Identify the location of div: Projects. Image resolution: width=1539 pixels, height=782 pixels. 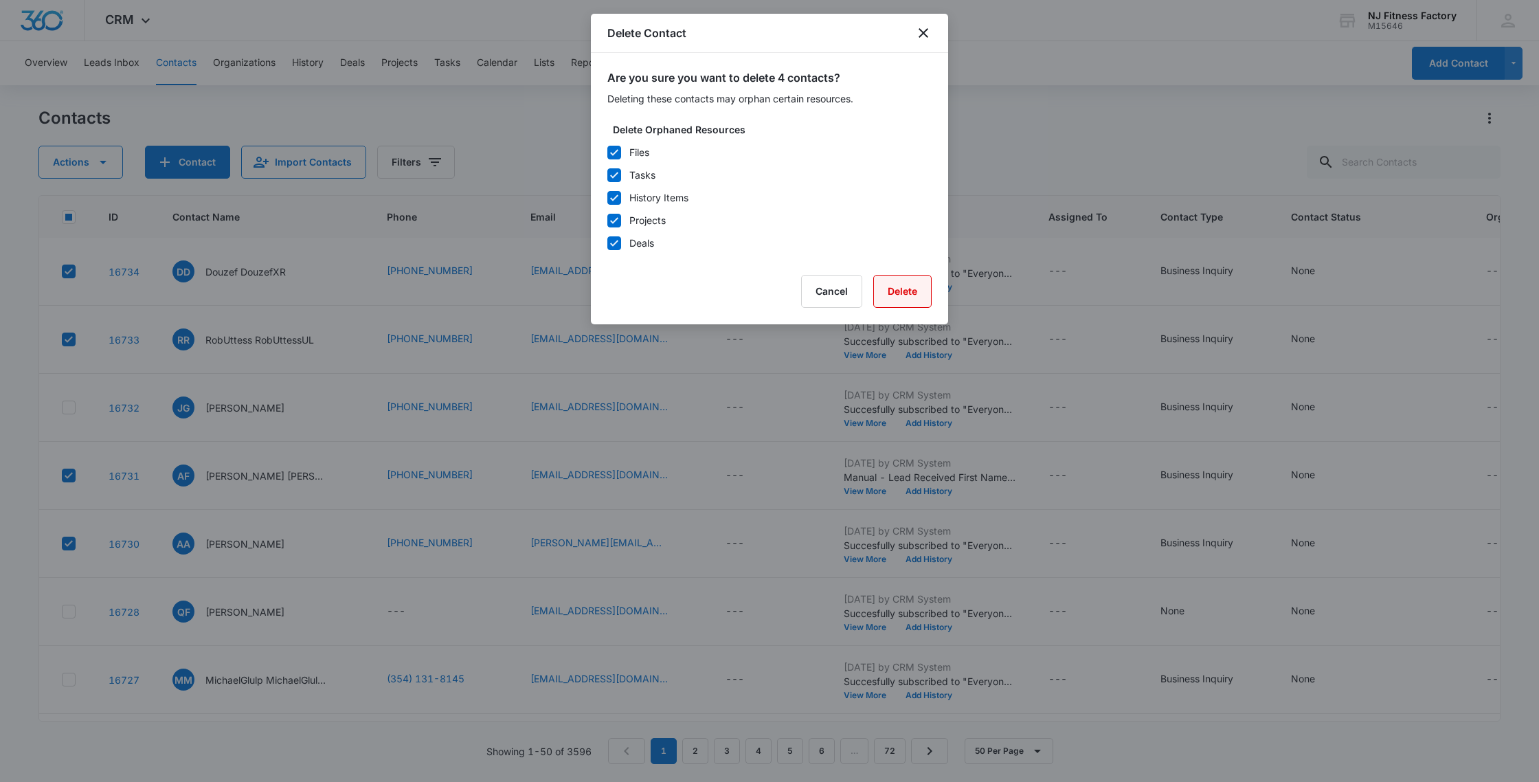
(647, 220).